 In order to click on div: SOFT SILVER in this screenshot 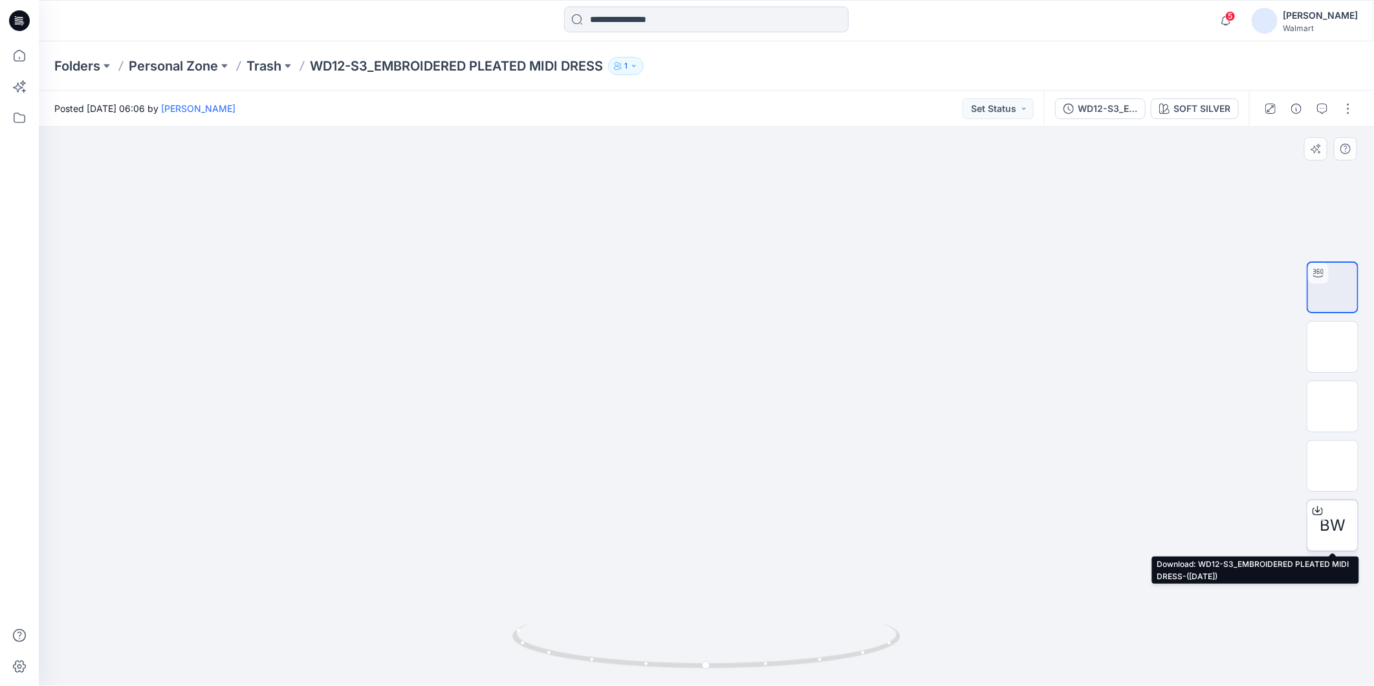, I will do `click(1202, 109)`.